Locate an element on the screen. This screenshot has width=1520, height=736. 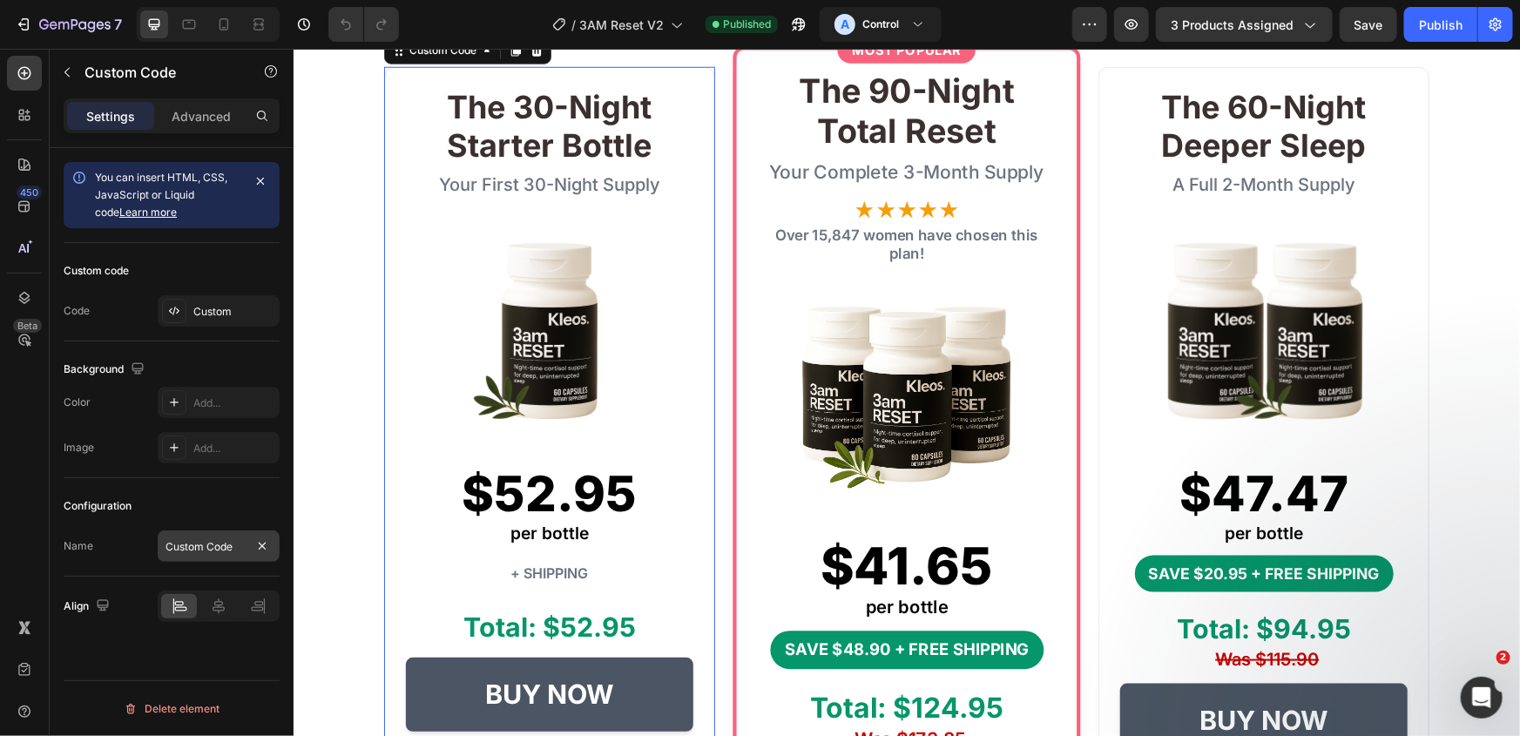
div: Custom code is located at coordinates (96, 271).